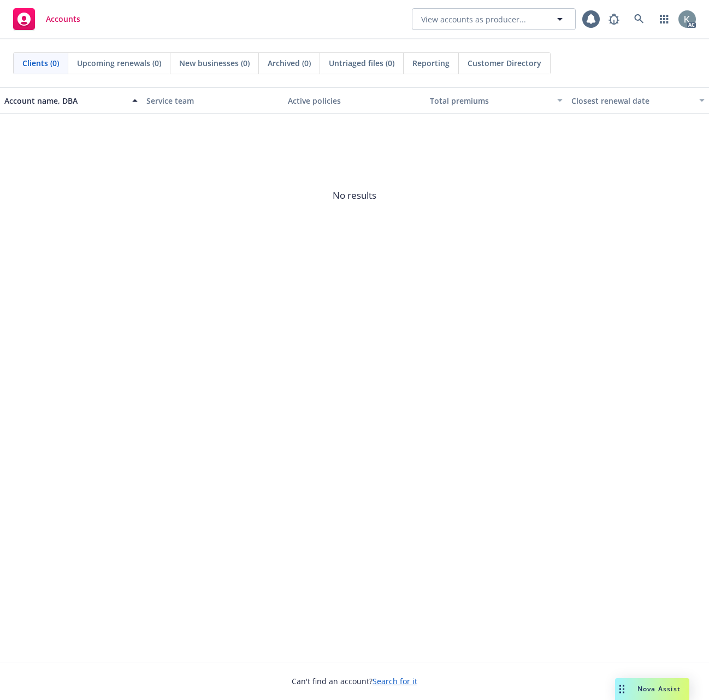 This screenshot has height=700, width=709. Describe the element at coordinates (362, 63) in the screenshot. I see `span: Untriaged files (0)` at that location.